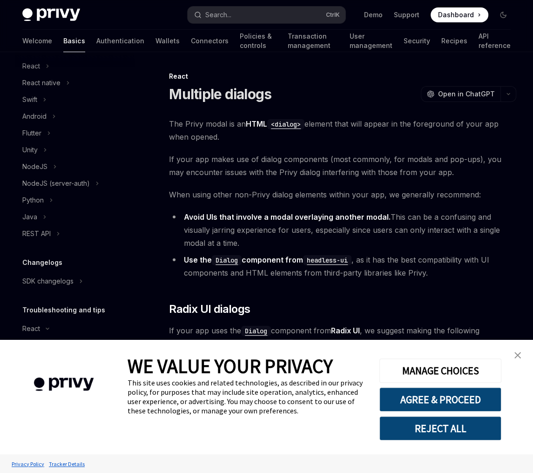 This screenshot has height=473, width=533. I want to click on span: Dashboard, so click(456, 15).